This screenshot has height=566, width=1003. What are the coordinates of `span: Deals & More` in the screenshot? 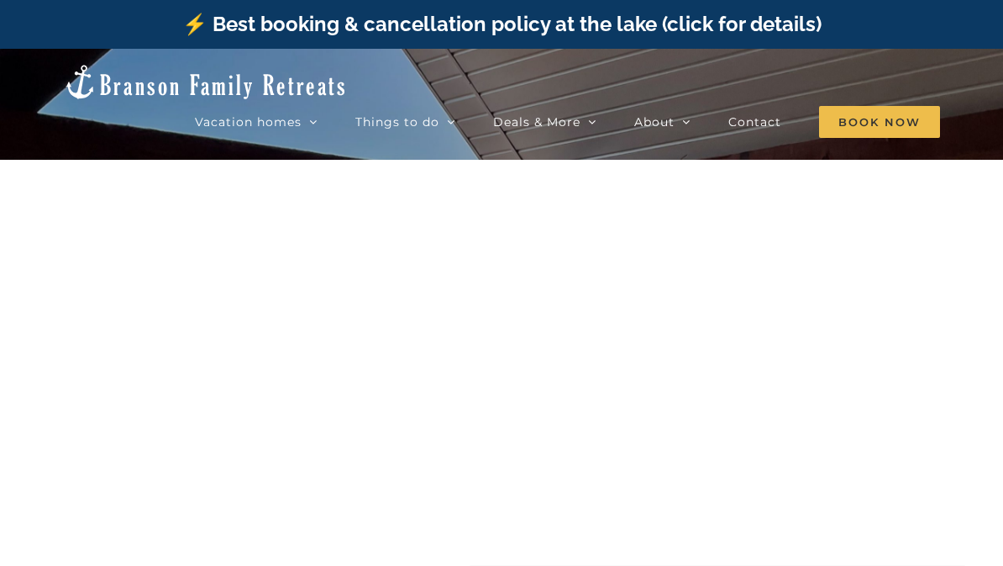 It's located at (537, 122).